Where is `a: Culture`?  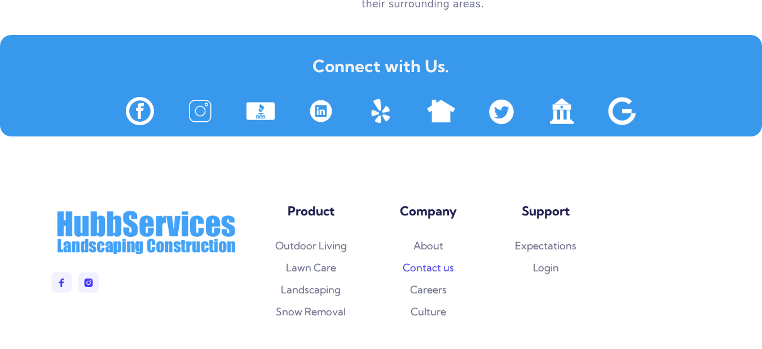
a: Culture is located at coordinates (428, 312).